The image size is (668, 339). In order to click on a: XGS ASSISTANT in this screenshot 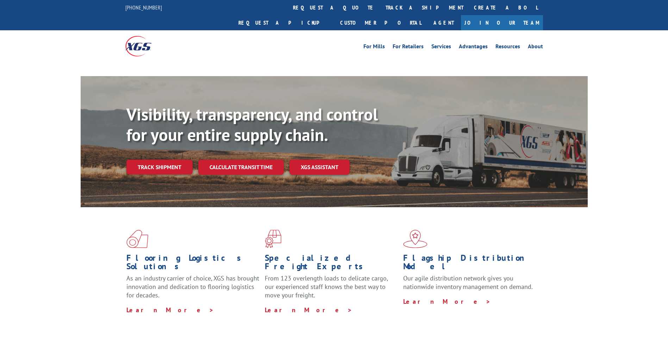, I will do `click(319, 167)`.